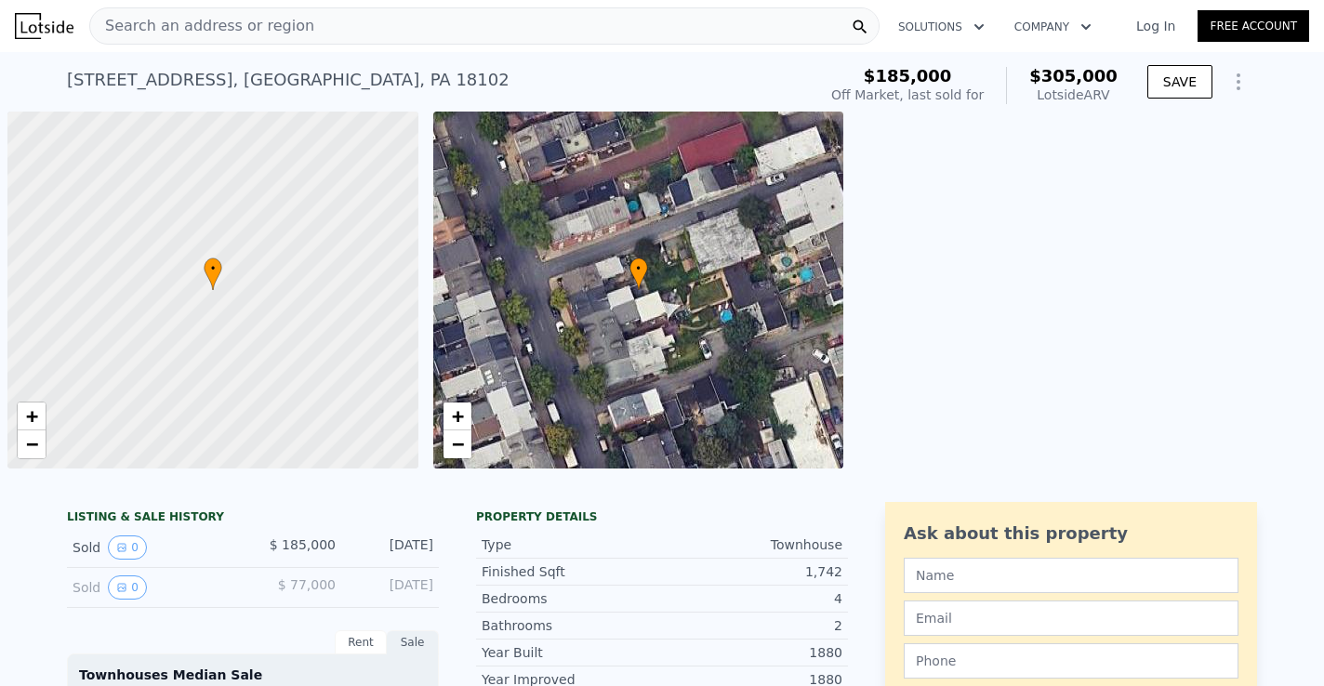 The width and height of the screenshot is (1324, 686). Describe the element at coordinates (752, 545) in the screenshot. I see `div: Townhouse` at that location.